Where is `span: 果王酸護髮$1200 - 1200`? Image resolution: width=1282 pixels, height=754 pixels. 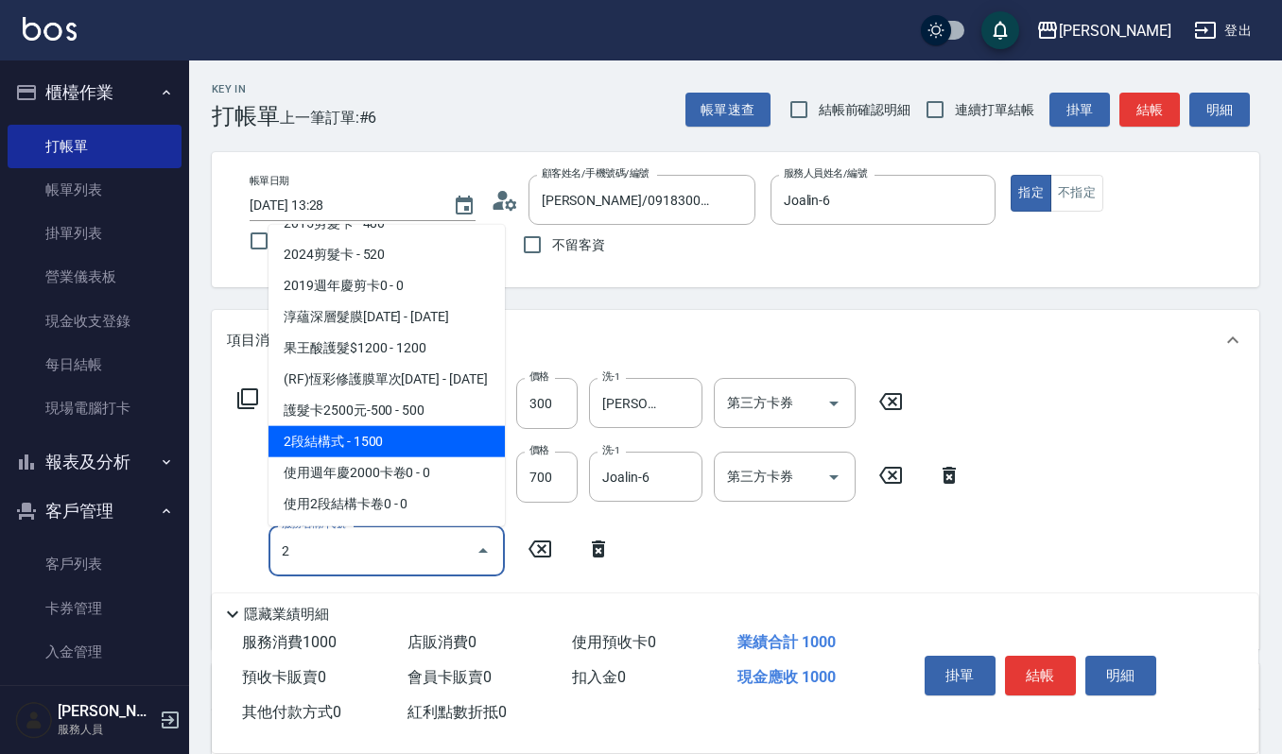
span: 果王酸護髮$1200 - 1200 is located at coordinates (387, 347).